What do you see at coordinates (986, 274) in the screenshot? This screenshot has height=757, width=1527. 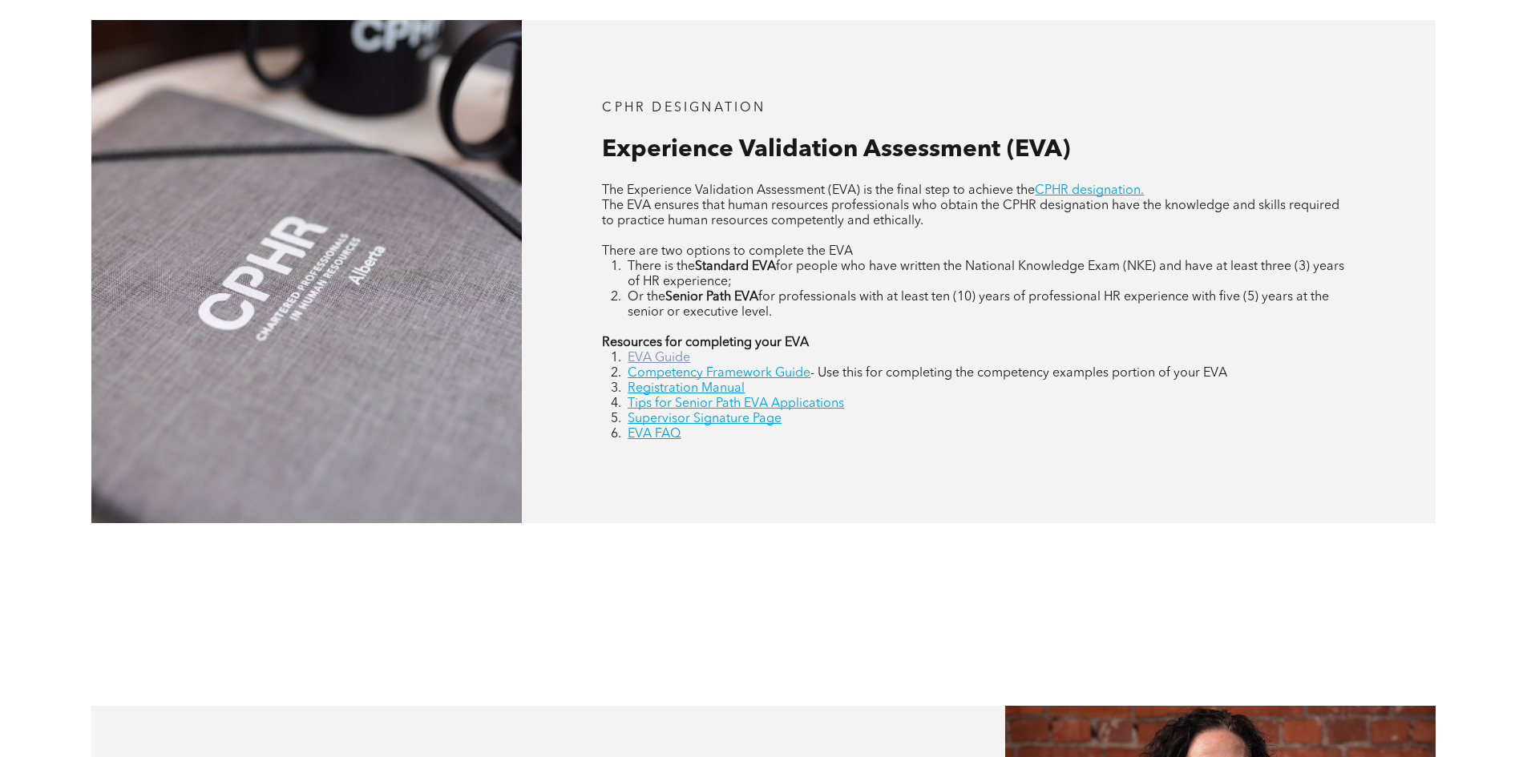 I see `span: for people who have written the National Knowledge Exam (NKE) and have at least three (3) years o...` at bounding box center [986, 274].